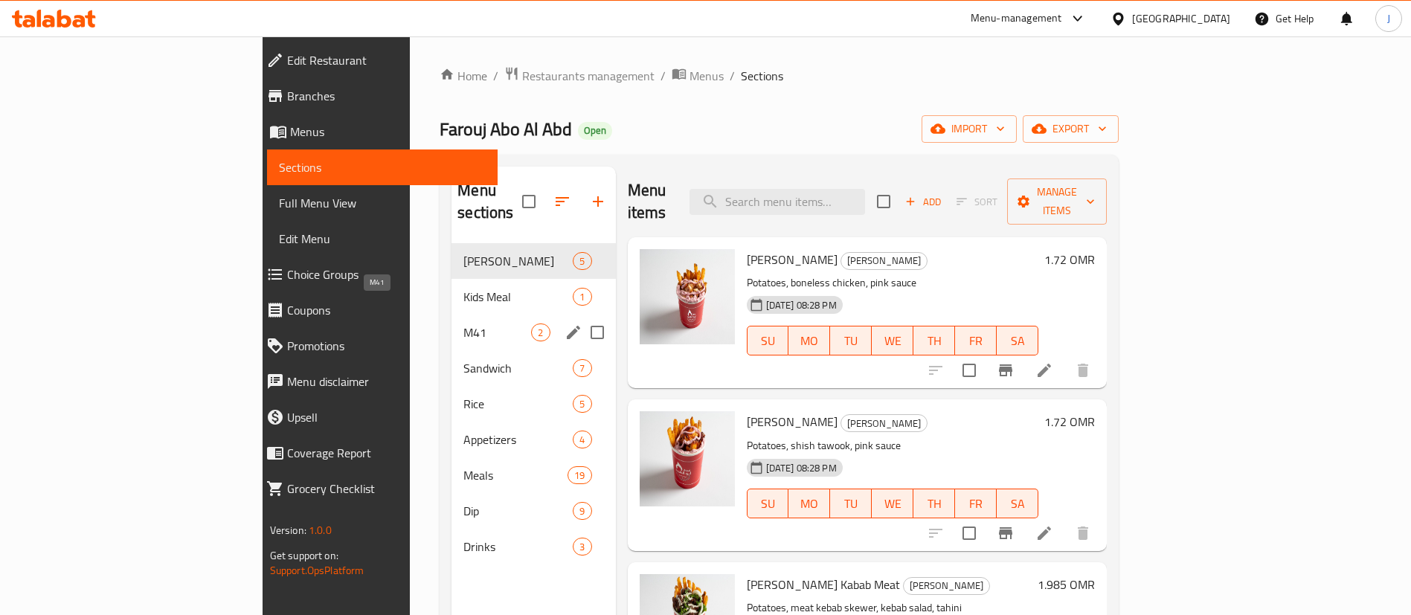 This screenshot has height=615, width=1411. I want to click on div: Rice5, so click(533, 404).